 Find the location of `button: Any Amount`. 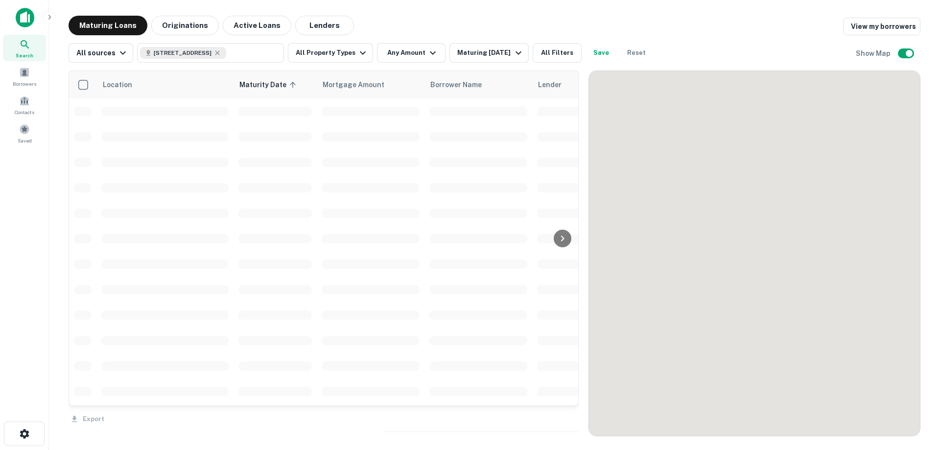

button: Any Amount is located at coordinates (411, 53).